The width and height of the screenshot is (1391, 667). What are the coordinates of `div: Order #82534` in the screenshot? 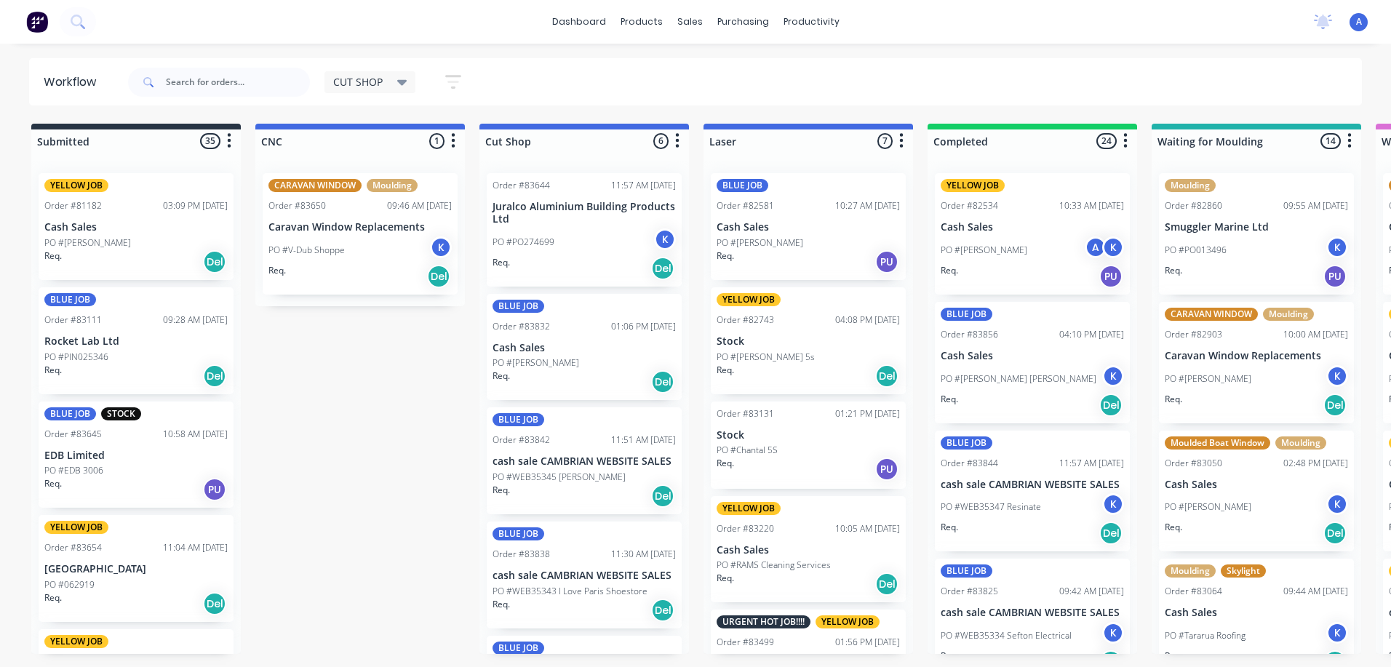 It's located at (969, 206).